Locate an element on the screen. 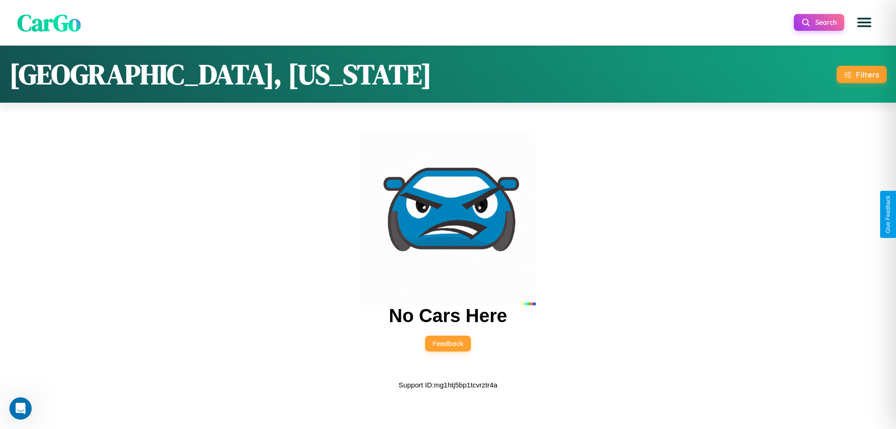 The width and height of the screenshot is (896, 429). img: car is located at coordinates (448, 218).